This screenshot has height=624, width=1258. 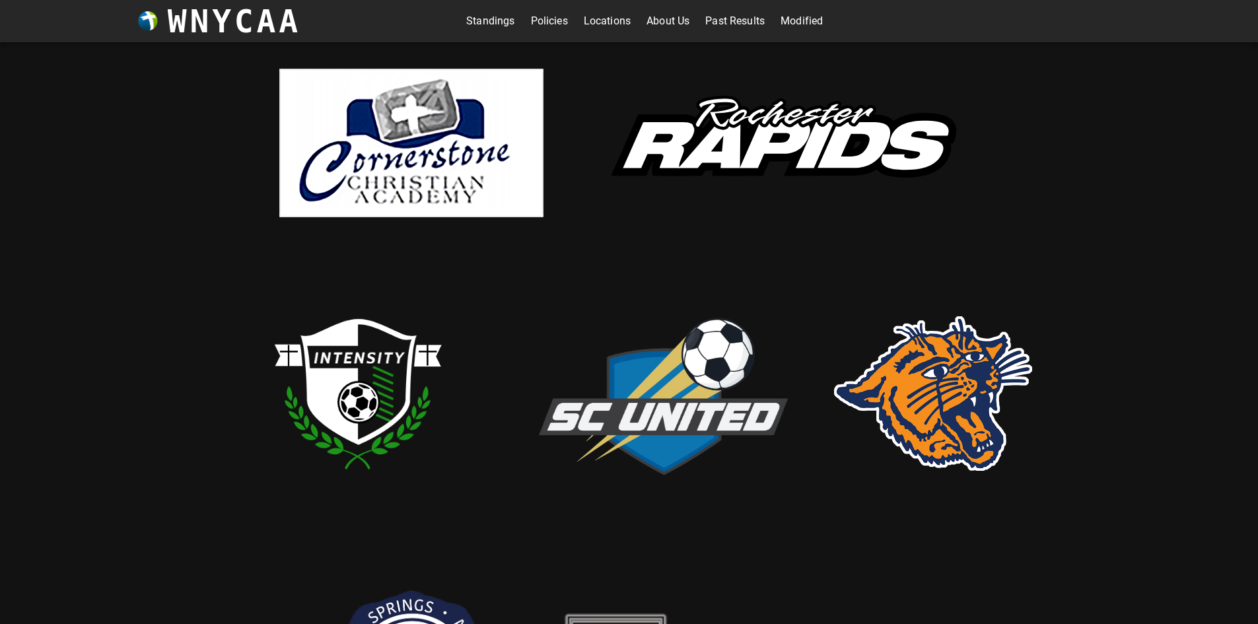 What do you see at coordinates (359, 394) in the screenshot?
I see `img: intensity.png` at bounding box center [359, 394].